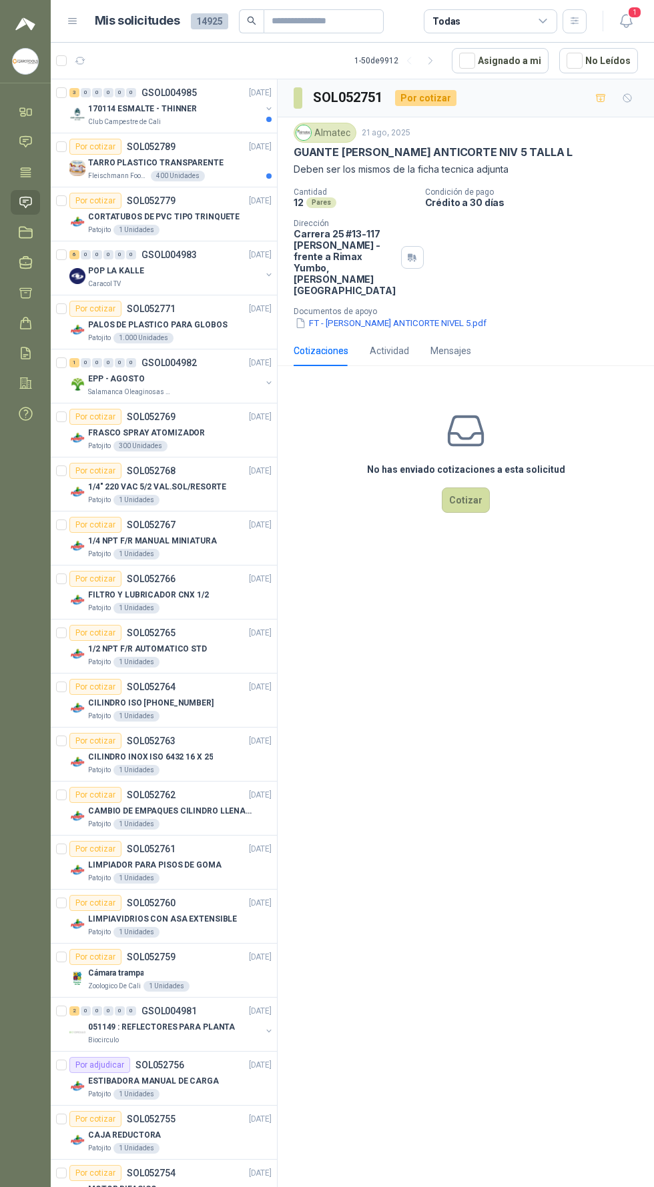  Describe the element at coordinates (471, 311) in the screenshot. I see `p: Documentos de apoyo` at that location.